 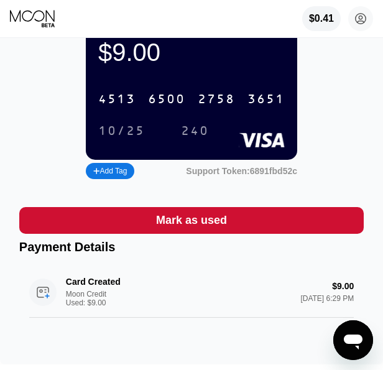 I want to click on div: Support Token:6891fbd52c, so click(x=241, y=171).